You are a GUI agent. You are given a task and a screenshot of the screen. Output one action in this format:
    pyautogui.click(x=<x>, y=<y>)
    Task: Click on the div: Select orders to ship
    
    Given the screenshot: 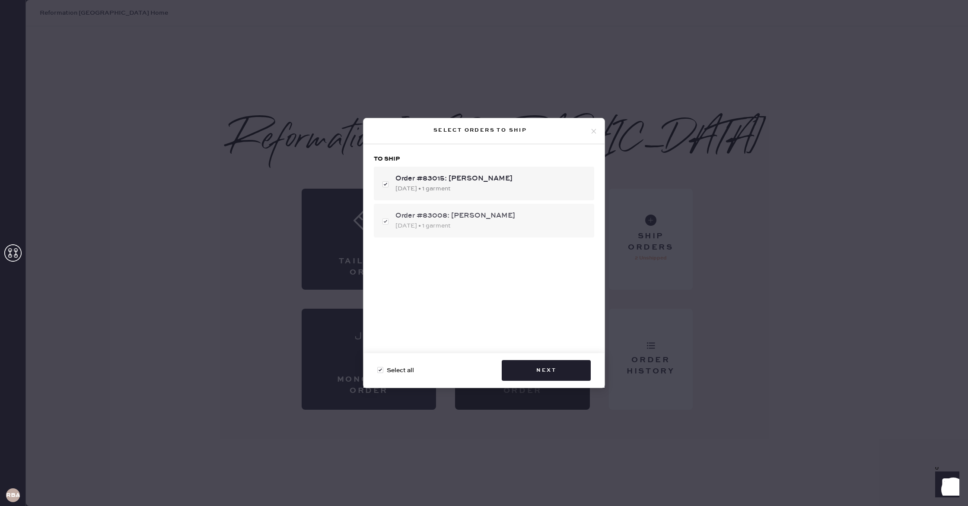 What is the action you would take?
    pyautogui.click(x=480, y=130)
    